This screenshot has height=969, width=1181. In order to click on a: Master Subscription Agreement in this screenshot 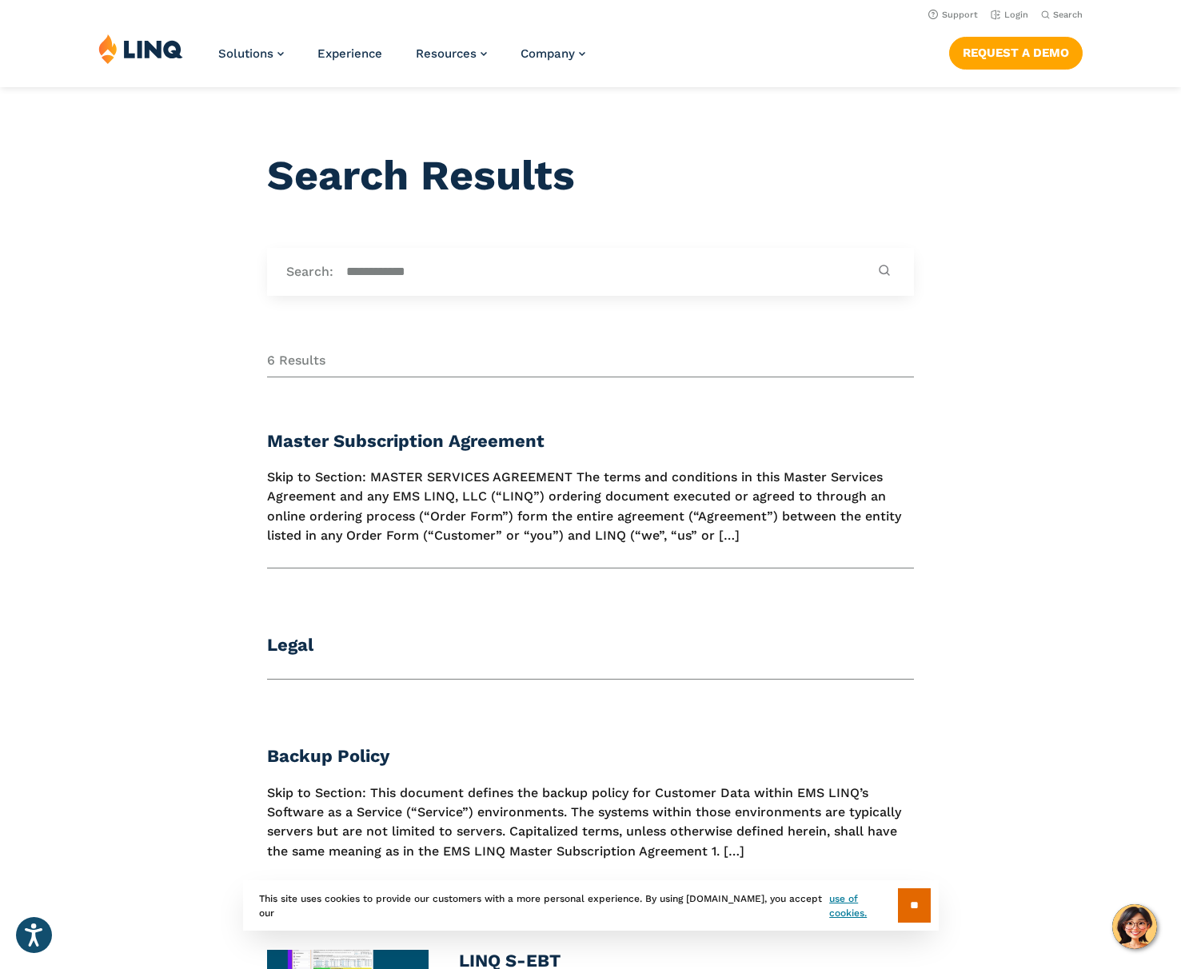, I will do `click(405, 441)`.